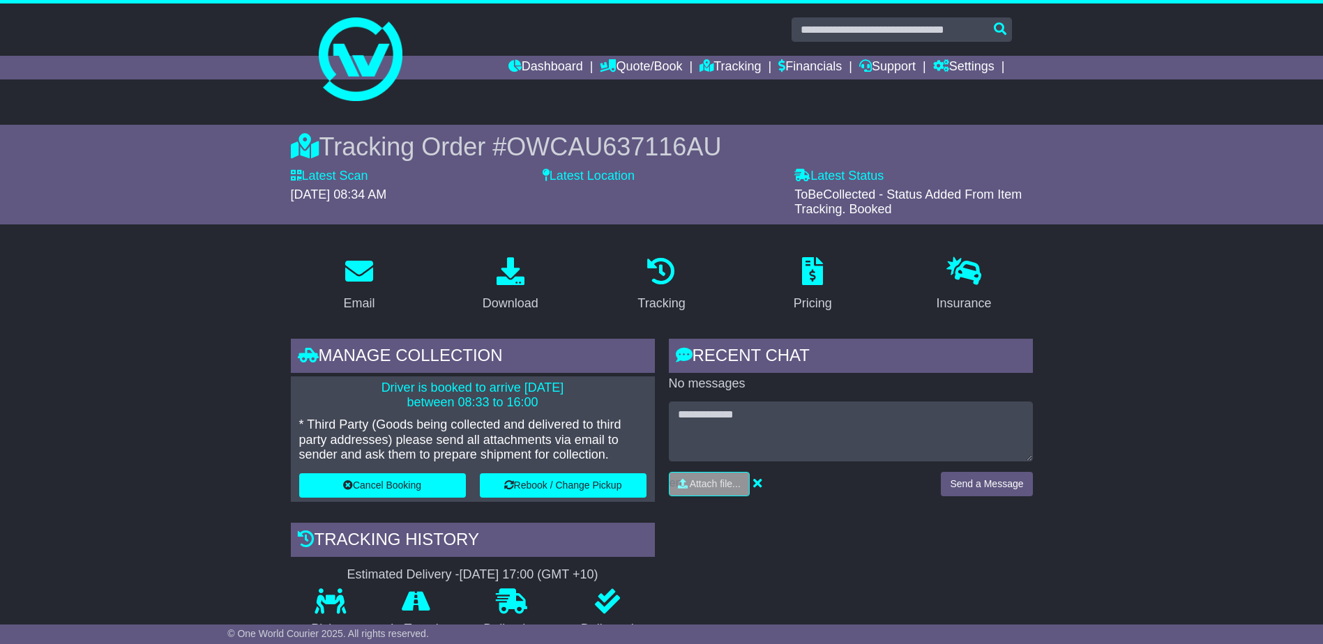 The image size is (1323, 644). What do you see at coordinates (416, 630) in the screenshot?
I see `p: In Transit` at bounding box center [416, 630].